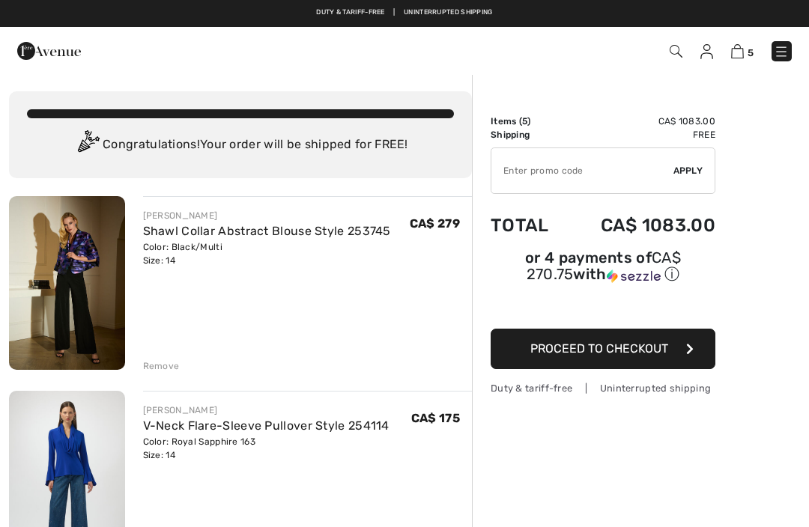 This screenshot has width=809, height=527. Describe the element at coordinates (599, 348) in the screenshot. I see `span: Proceed to Checkout` at that location.